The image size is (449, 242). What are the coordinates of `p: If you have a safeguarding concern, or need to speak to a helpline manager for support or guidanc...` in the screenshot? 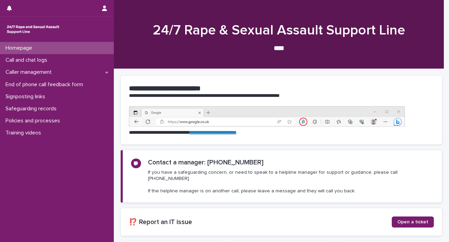 It's located at (290, 182).